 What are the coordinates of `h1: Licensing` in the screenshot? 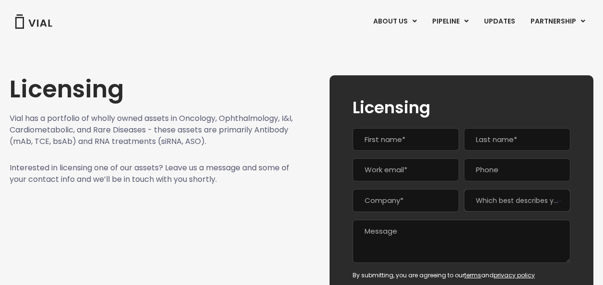 It's located at (157, 89).